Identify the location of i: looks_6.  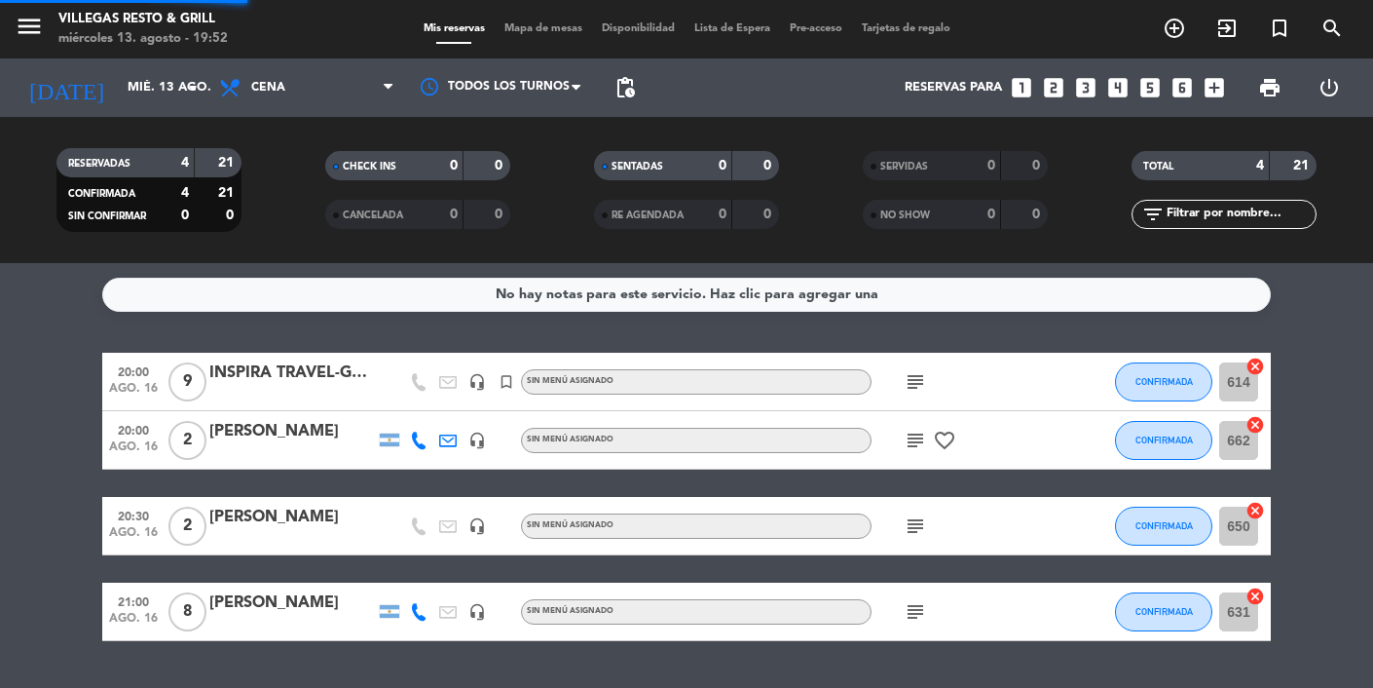
(1183, 88).